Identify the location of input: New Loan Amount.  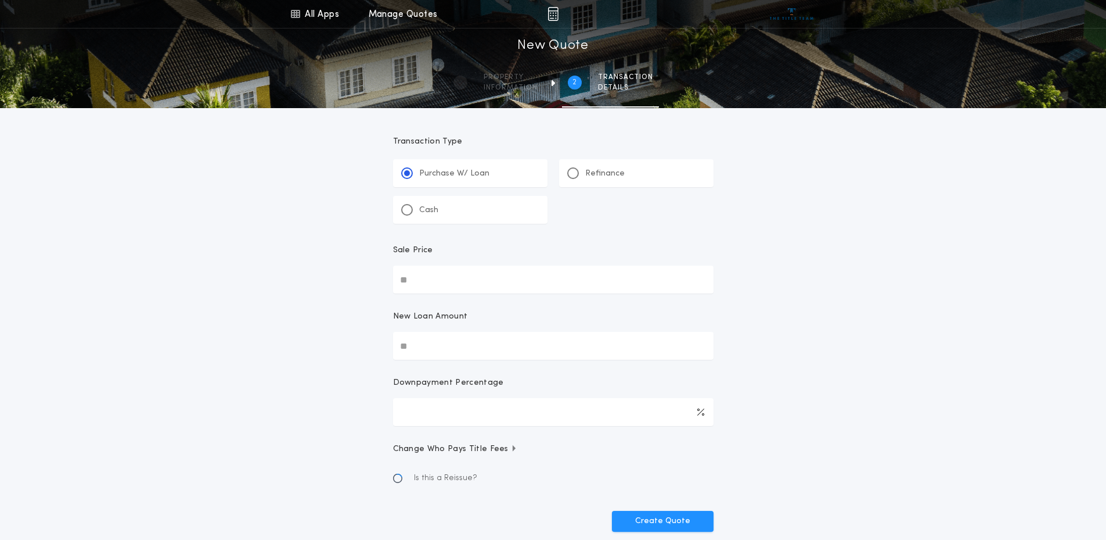
(553, 346).